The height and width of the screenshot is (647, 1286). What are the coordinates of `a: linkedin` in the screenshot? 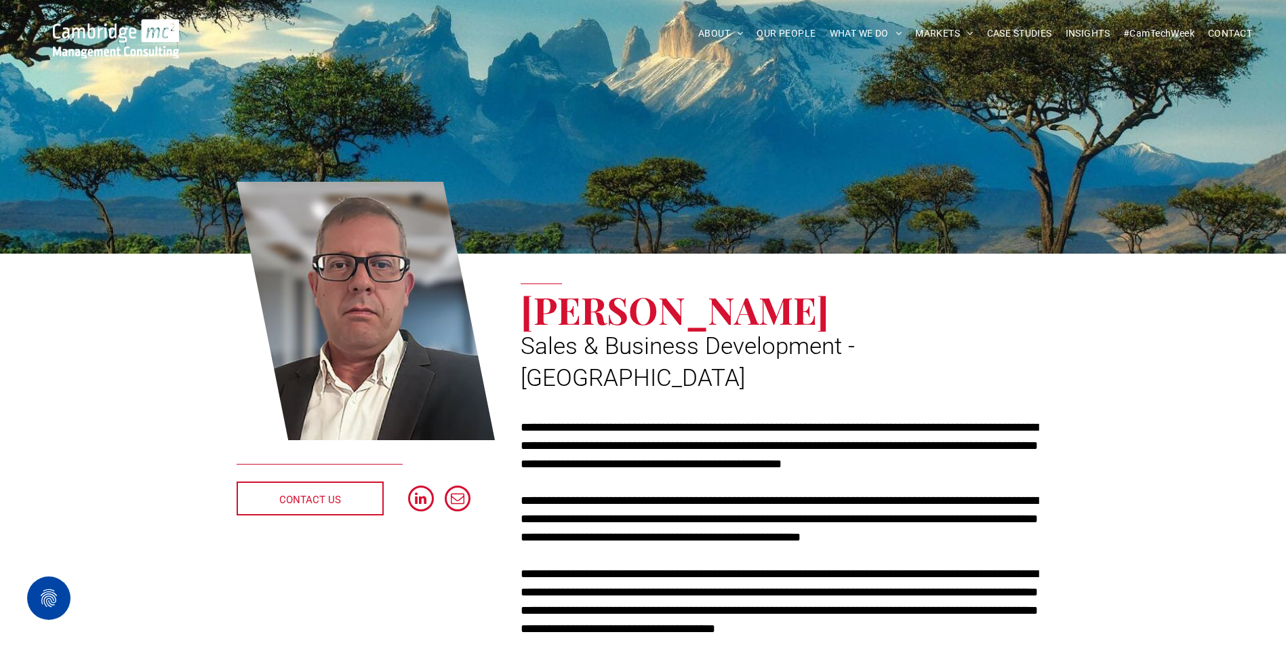 It's located at (421, 500).